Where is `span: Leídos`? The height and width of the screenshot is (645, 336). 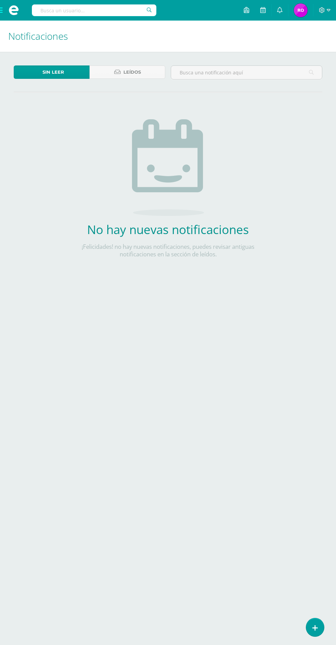
span: Leídos is located at coordinates (132, 72).